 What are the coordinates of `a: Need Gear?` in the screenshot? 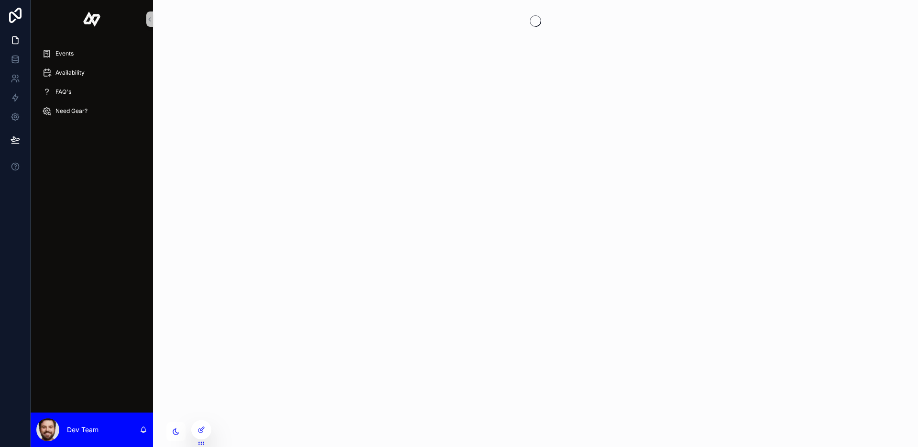 It's located at (92, 111).